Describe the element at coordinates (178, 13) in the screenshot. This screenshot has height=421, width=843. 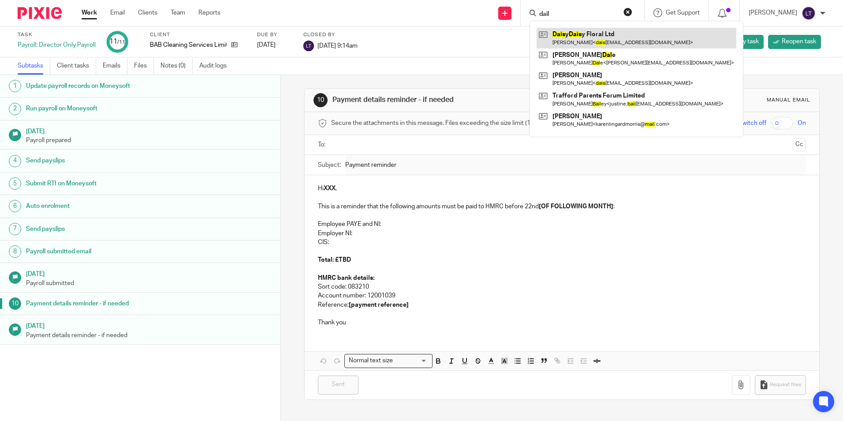
I see `a: Team` at that location.